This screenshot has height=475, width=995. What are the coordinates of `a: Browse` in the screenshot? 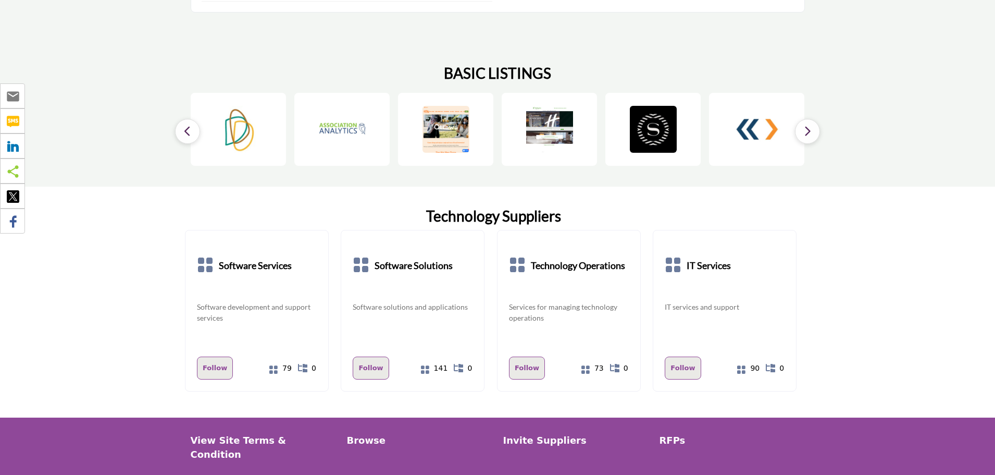 It's located at (419, 440).